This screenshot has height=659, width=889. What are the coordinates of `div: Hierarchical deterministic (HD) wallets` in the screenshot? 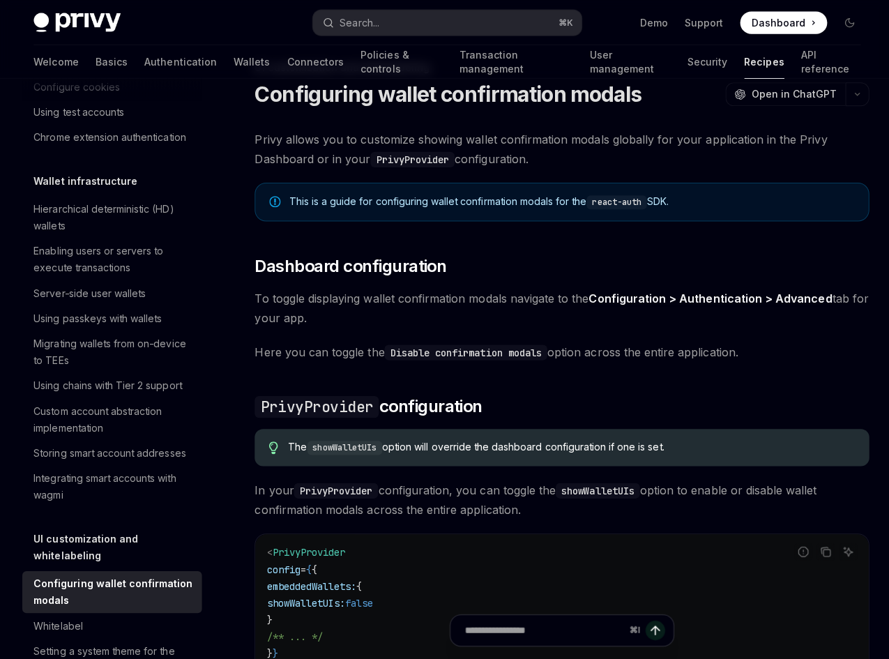 It's located at (113, 216).